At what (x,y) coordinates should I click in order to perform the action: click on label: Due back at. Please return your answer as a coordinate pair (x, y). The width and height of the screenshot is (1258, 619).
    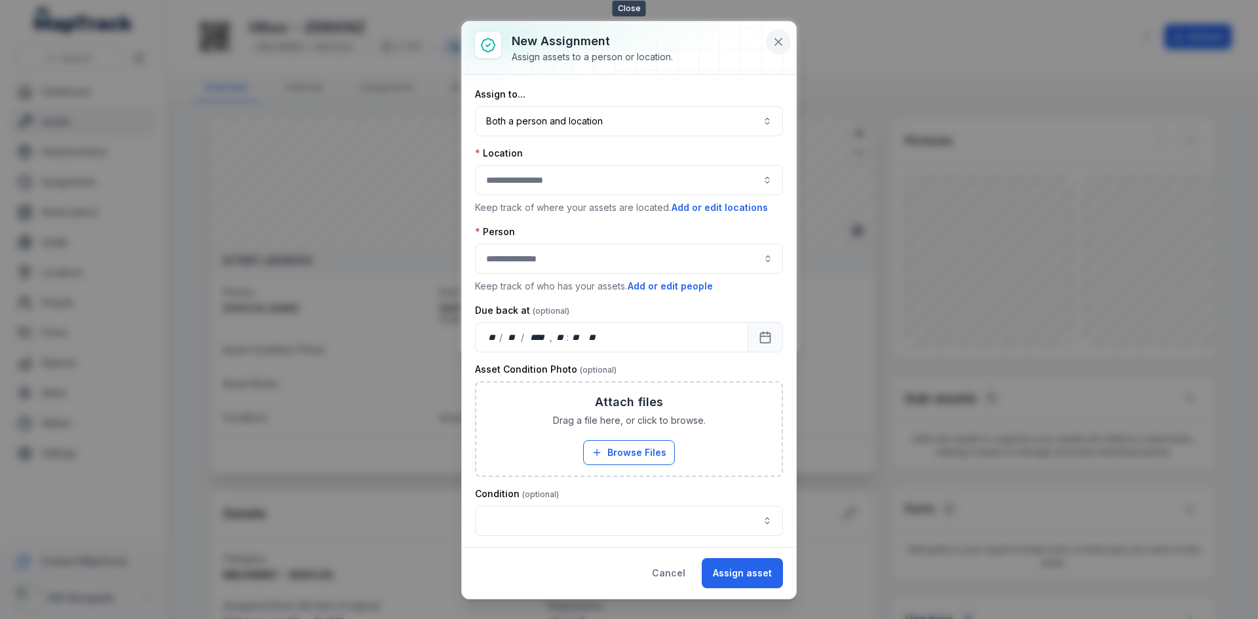
    Looking at the image, I should click on (522, 311).